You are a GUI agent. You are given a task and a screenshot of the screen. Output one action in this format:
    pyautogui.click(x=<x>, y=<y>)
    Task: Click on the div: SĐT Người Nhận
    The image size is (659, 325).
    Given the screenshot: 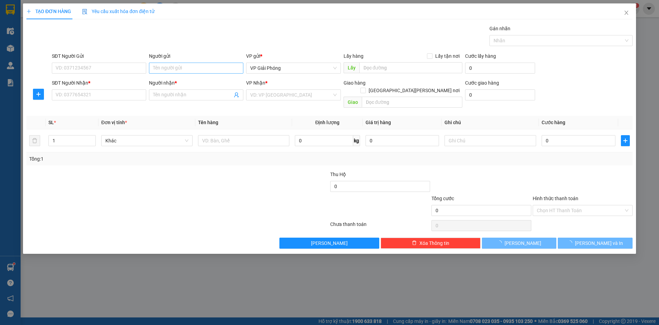 What is the action you would take?
    pyautogui.click(x=99, y=83)
    